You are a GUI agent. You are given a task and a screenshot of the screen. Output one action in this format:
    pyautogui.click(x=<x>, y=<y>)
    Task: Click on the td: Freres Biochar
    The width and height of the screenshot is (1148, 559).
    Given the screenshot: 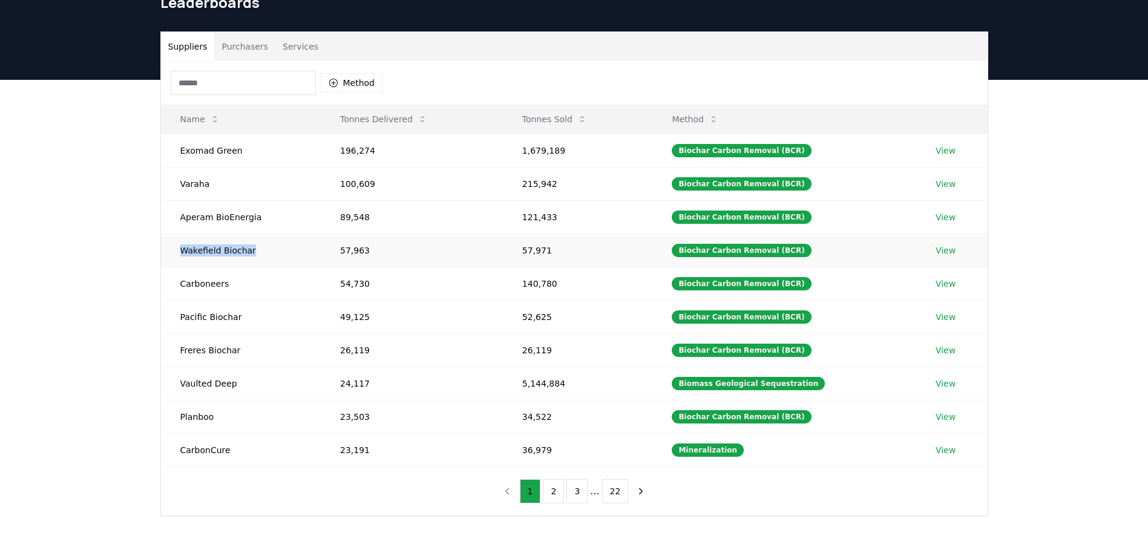 What is the action you would take?
    pyautogui.click(x=241, y=350)
    